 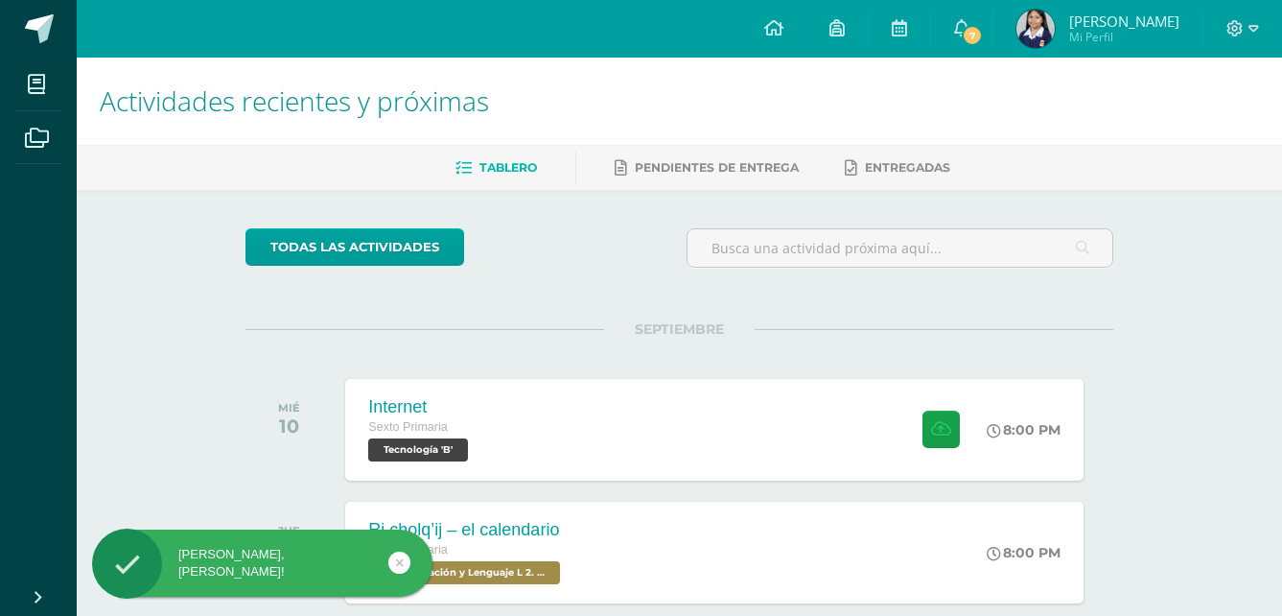 I want to click on span: Entregadas, so click(x=907, y=167).